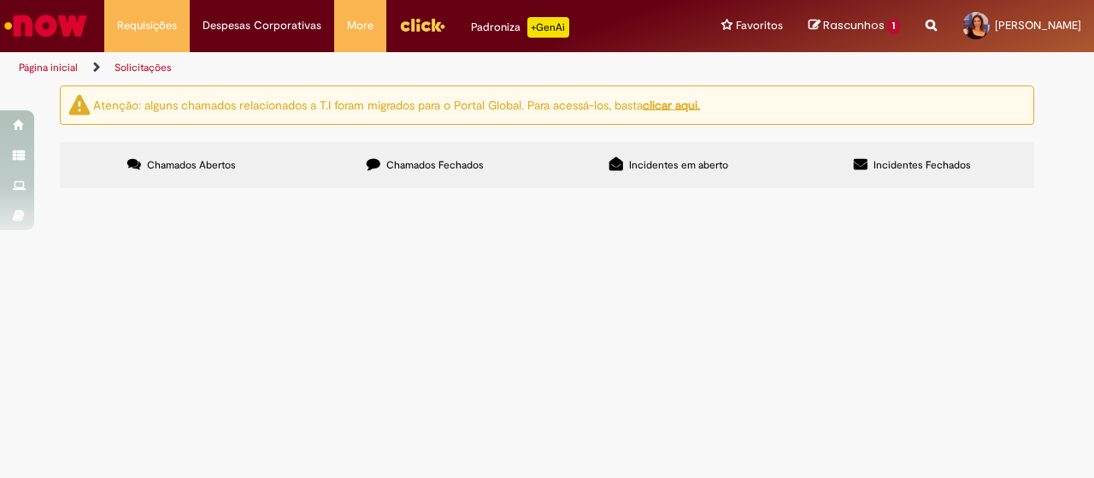 The image size is (1094, 478). I want to click on a: Rascunhos, so click(854, 26).